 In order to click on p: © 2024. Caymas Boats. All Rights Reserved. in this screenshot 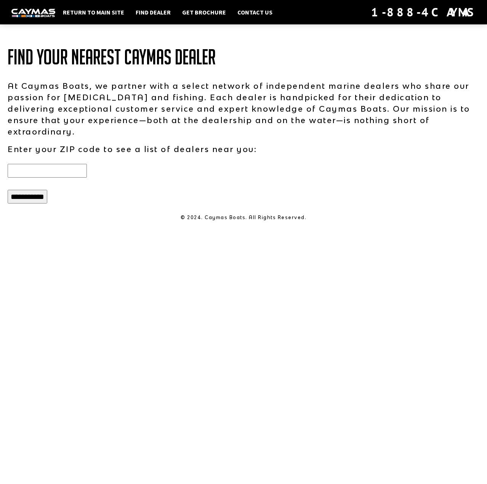, I will do `click(243, 218)`.